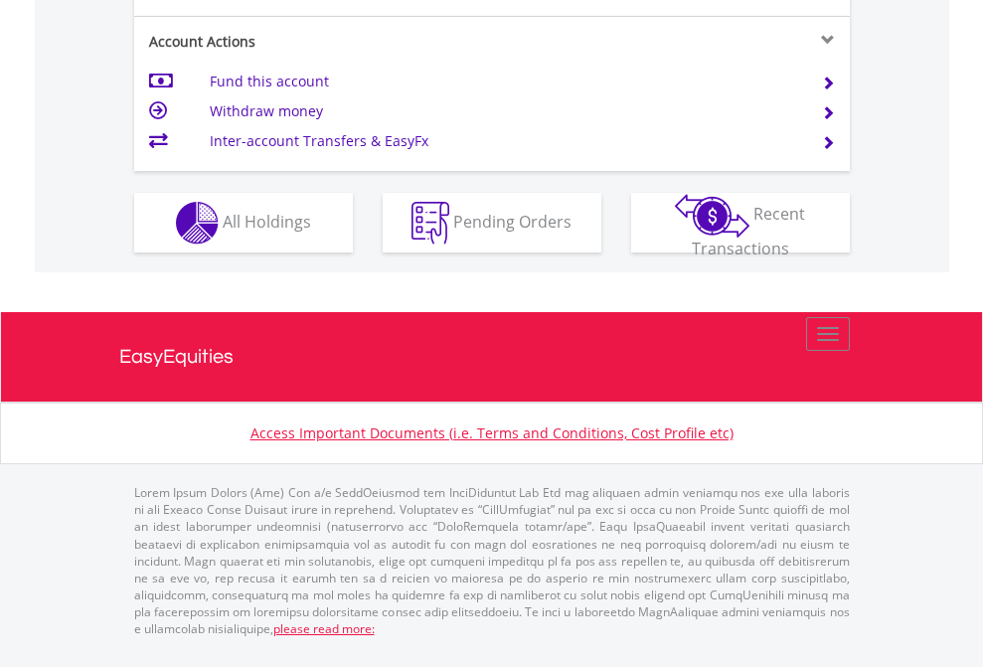 Image resolution: width=983 pixels, height=667 pixels. Describe the element at coordinates (503, 141) in the screenshot. I see `td: Inter-account Transfers & EasyFx` at that location.